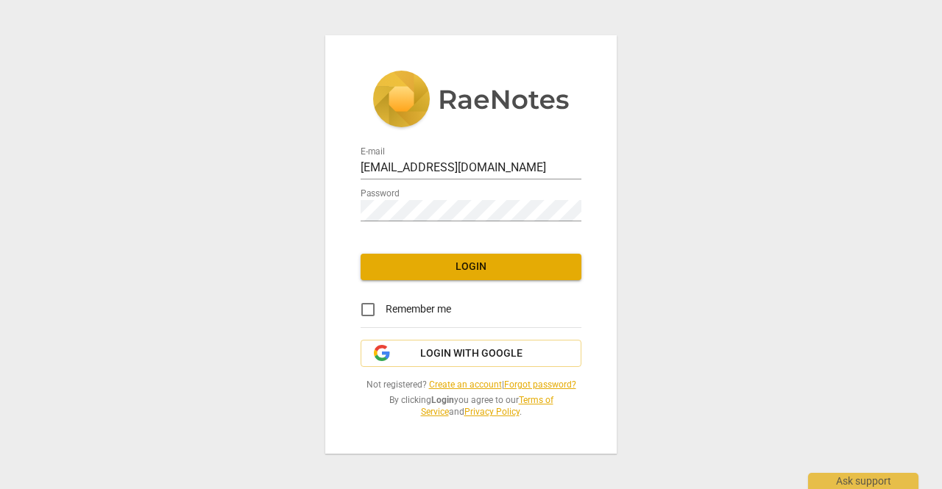 The height and width of the screenshot is (489, 942). What do you see at coordinates (487, 406) in the screenshot?
I see `a: Terms of Service` at bounding box center [487, 406].